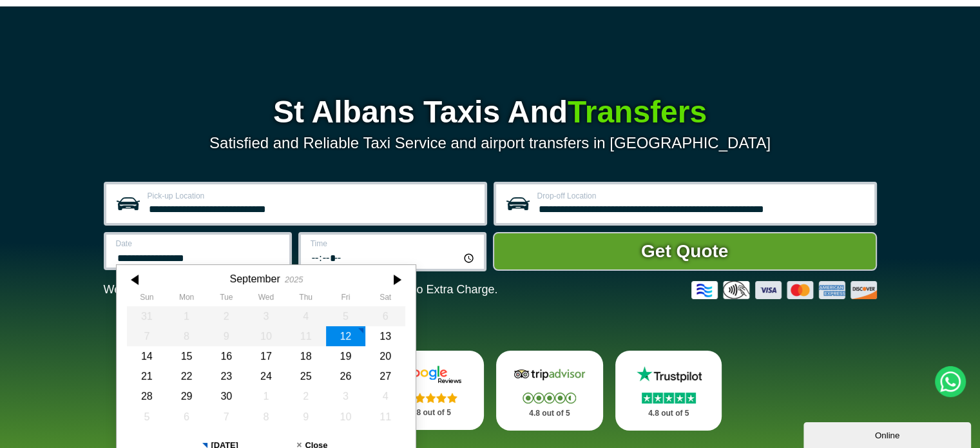 Image resolution: width=980 pixels, height=448 pixels. What do you see at coordinates (550, 390) in the screenshot?
I see `a: Tripadvisor Stars 4.8 out of 5` at bounding box center [550, 390].